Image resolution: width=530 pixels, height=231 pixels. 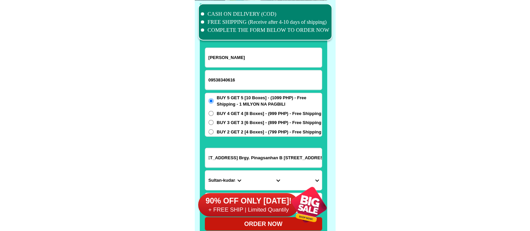 I want to click on li: CASH ON DELIVERY (COD), so click(x=265, y=14).